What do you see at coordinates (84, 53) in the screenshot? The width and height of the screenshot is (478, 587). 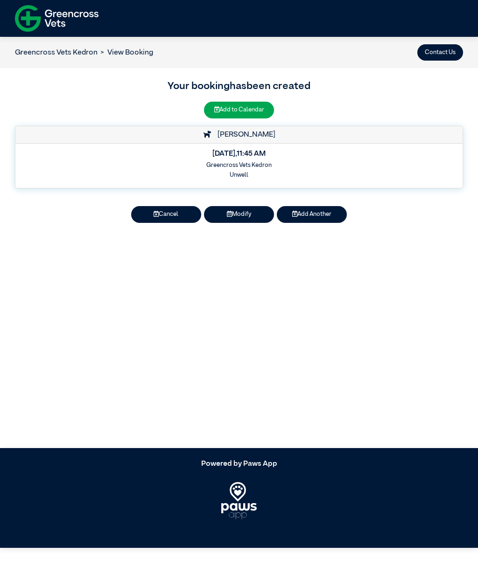 I see `nav: breadcrumb` at bounding box center [84, 53].